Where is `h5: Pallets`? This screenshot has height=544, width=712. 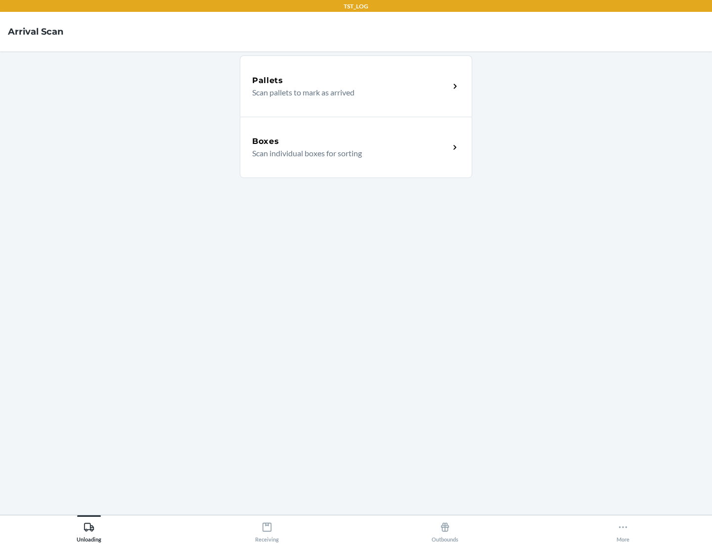 h5: Pallets is located at coordinates (268, 81).